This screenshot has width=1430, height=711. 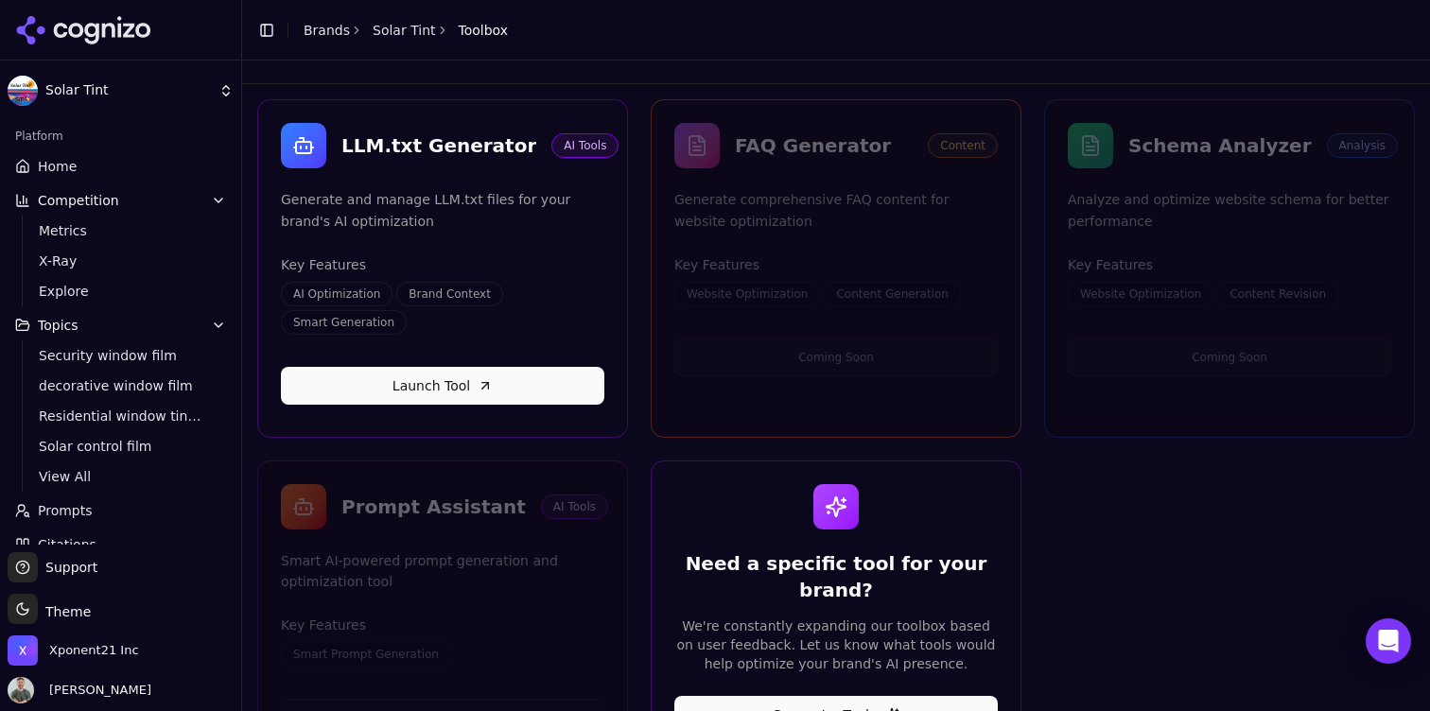 I want to click on a: X-Ray, so click(x=121, y=261).